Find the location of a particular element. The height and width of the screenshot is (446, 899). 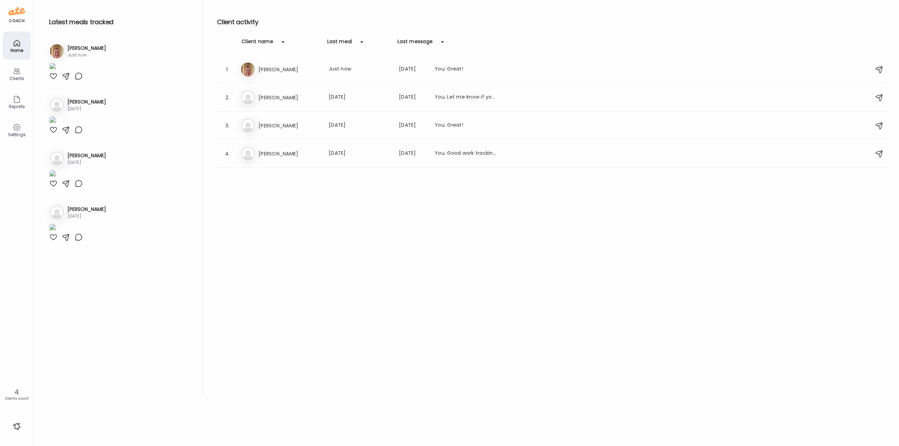

div: 1. is located at coordinates (228, 70).